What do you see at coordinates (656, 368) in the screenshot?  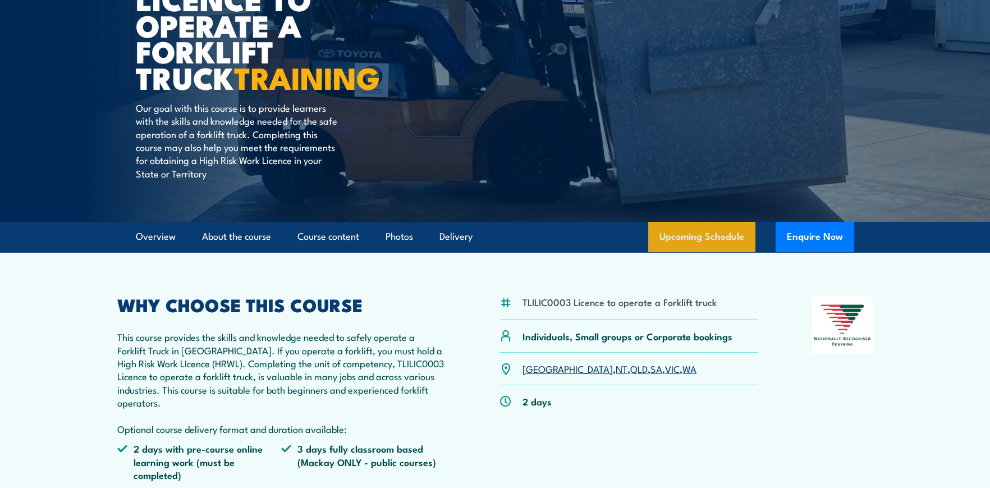 I see `a: SA` at bounding box center [656, 368].